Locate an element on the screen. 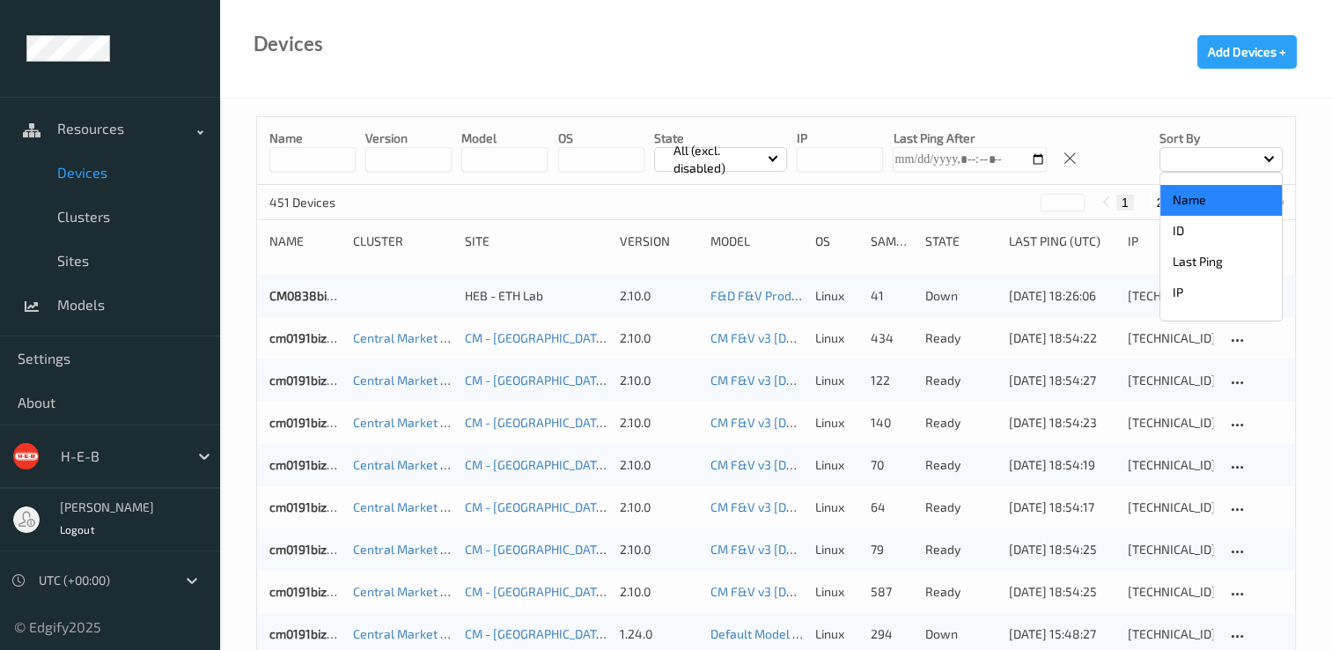 Image resolution: width=1332 pixels, height=650 pixels. div: OS is located at coordinates (836, 241).